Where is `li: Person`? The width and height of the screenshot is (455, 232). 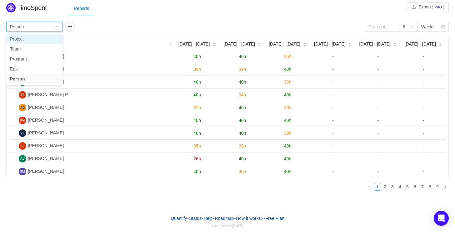 li: Person is located at coordinates (34, 79).